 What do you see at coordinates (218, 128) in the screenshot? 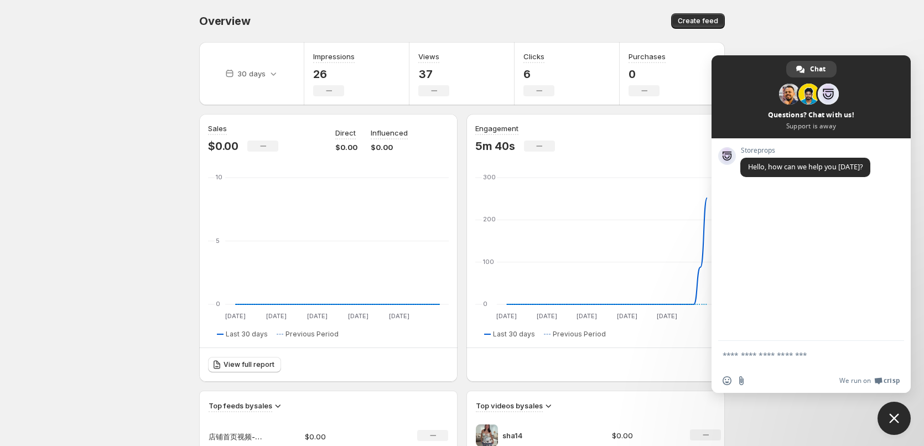
I see `h3: Sales` at bounding box center [218, 128].